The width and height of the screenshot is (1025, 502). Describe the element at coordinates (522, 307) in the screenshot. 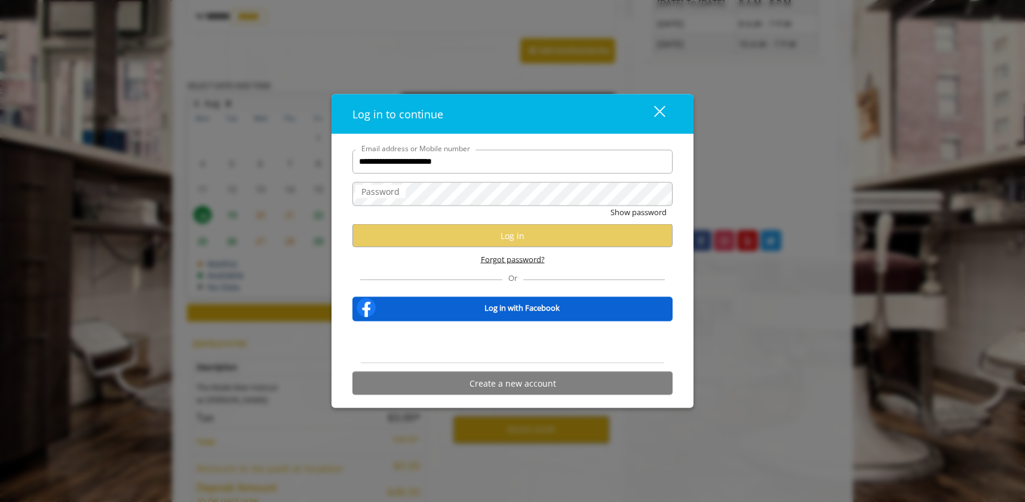

I see `b: Log in with Facebook` at that location.